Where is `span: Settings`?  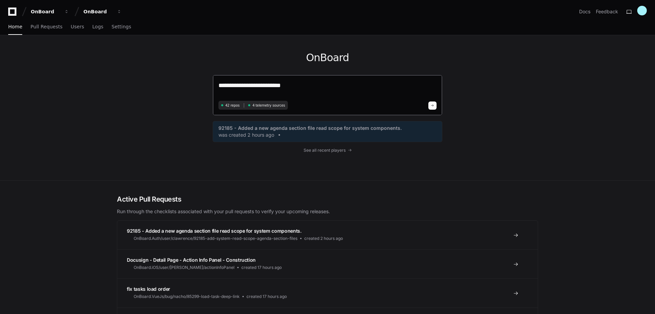 span: Settings is located at coordinates (121, 27).